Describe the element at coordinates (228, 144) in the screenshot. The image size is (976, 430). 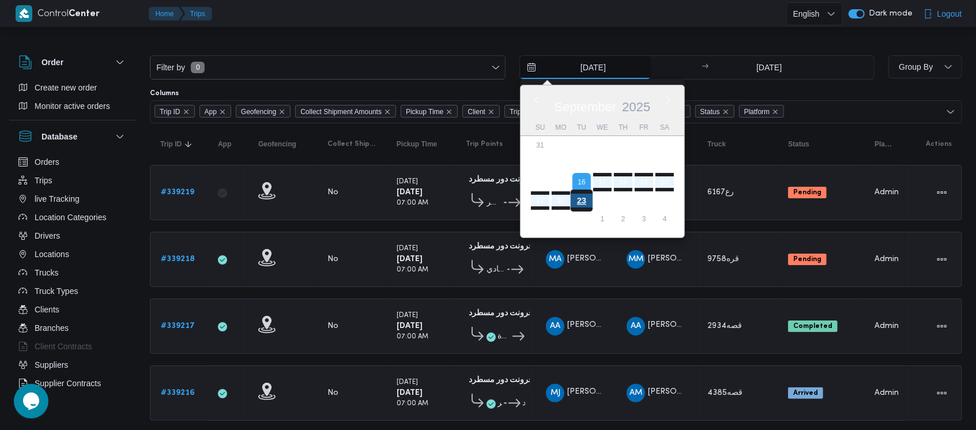
I see `button: App` at that location.